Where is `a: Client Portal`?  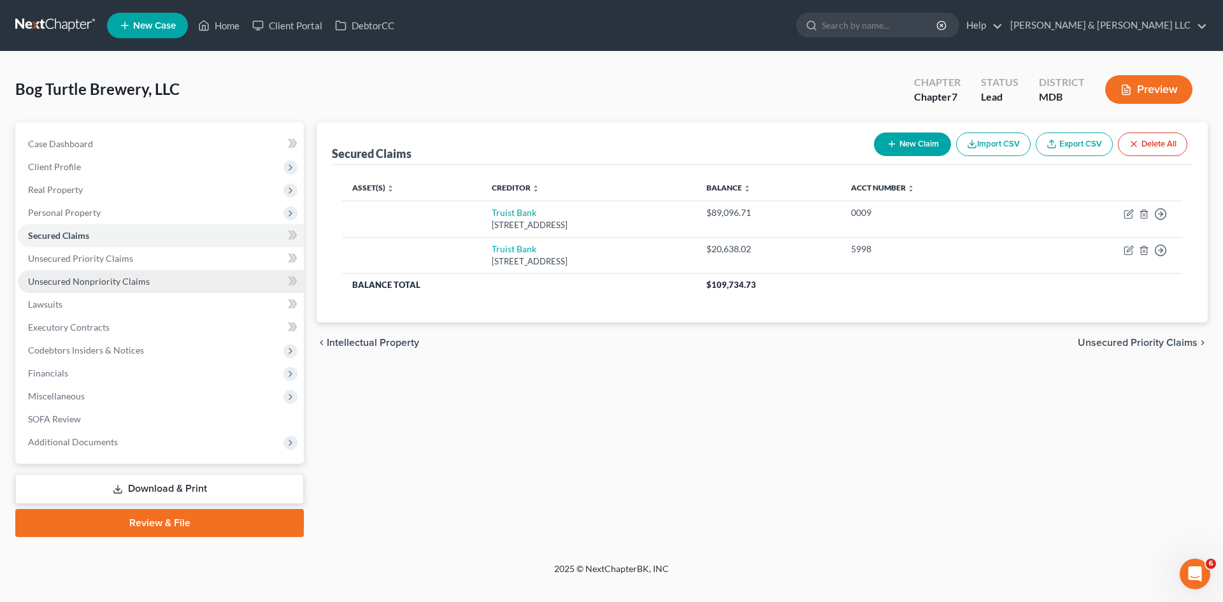
a: Client Portal is located at coordinates (287, 25).